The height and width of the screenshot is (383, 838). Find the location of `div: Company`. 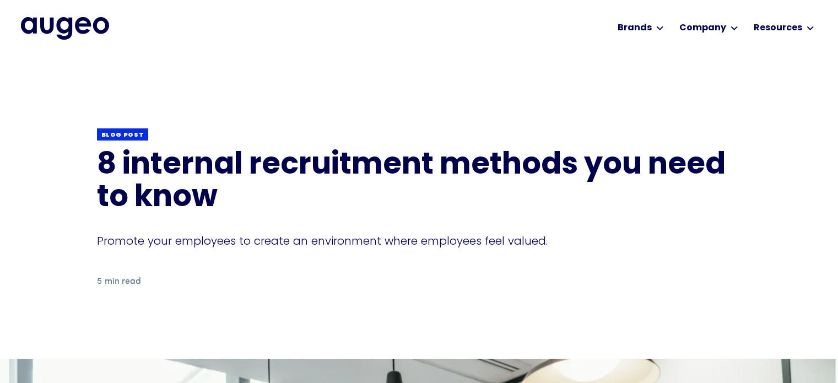

div: Company is located at coordinates (703, 28).